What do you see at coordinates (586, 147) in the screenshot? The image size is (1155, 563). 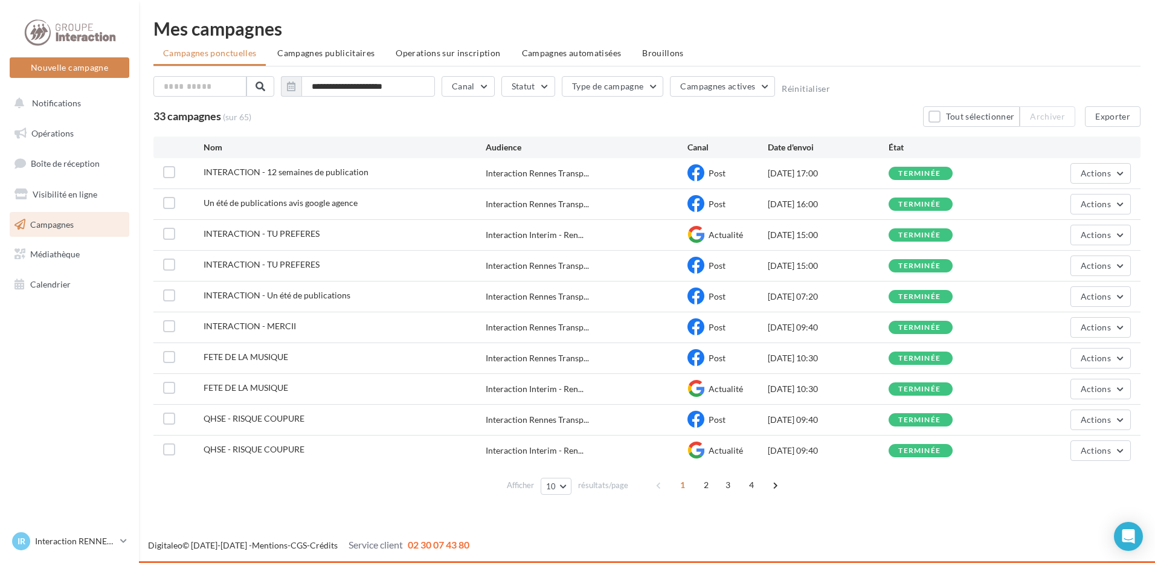 I see `div: Audience` at bounding box center [586, 147].